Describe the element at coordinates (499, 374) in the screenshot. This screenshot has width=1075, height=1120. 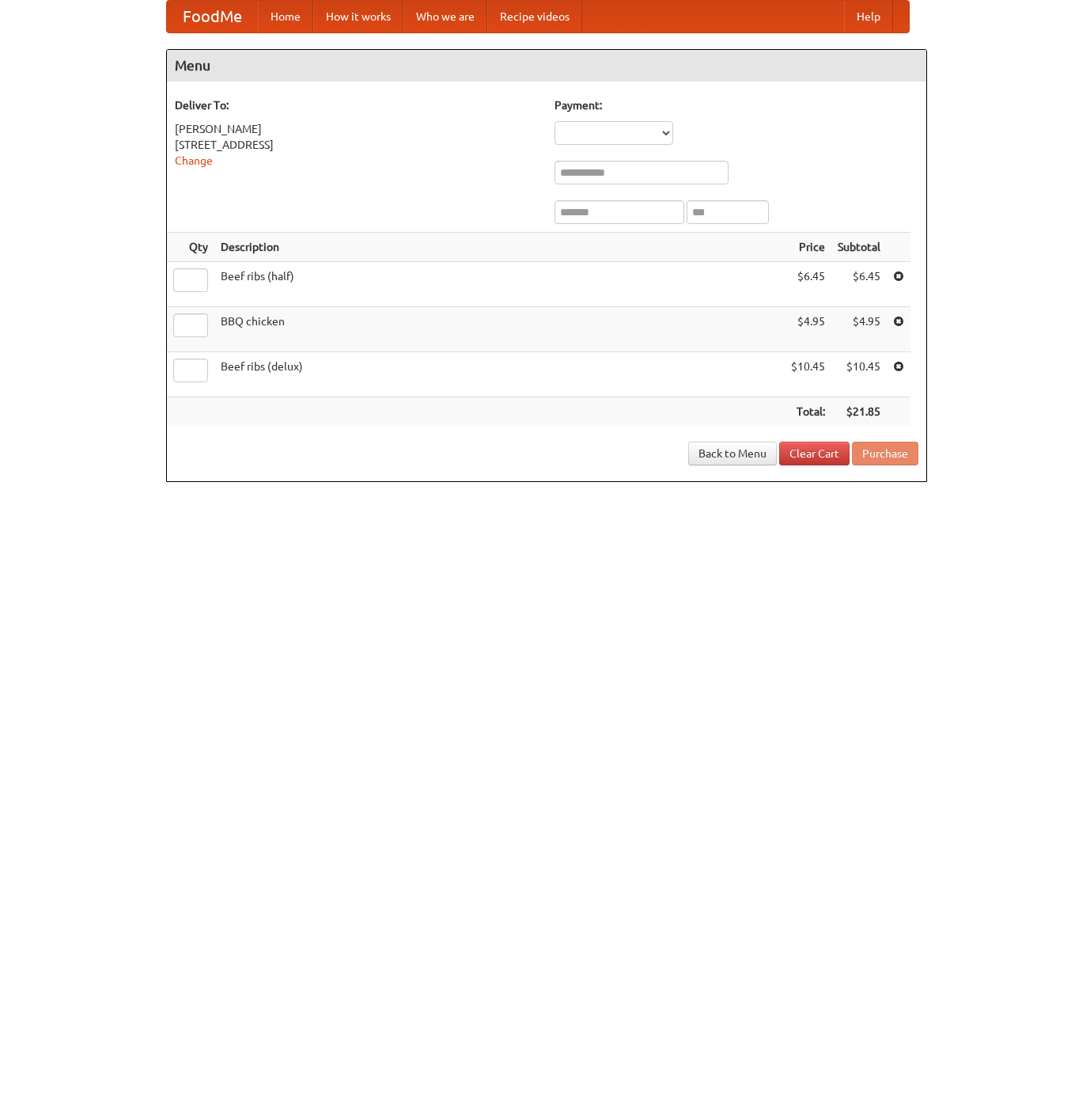
I see `td: Beef ribs (delux)` at that location.